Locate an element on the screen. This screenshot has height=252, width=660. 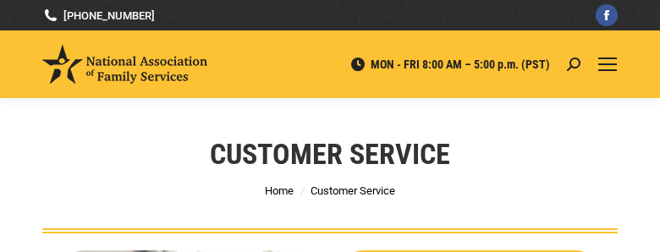
span: MON - FRI 8:00 AM – 5:00 p.m. (PST) is located at coordinates (449, 64).